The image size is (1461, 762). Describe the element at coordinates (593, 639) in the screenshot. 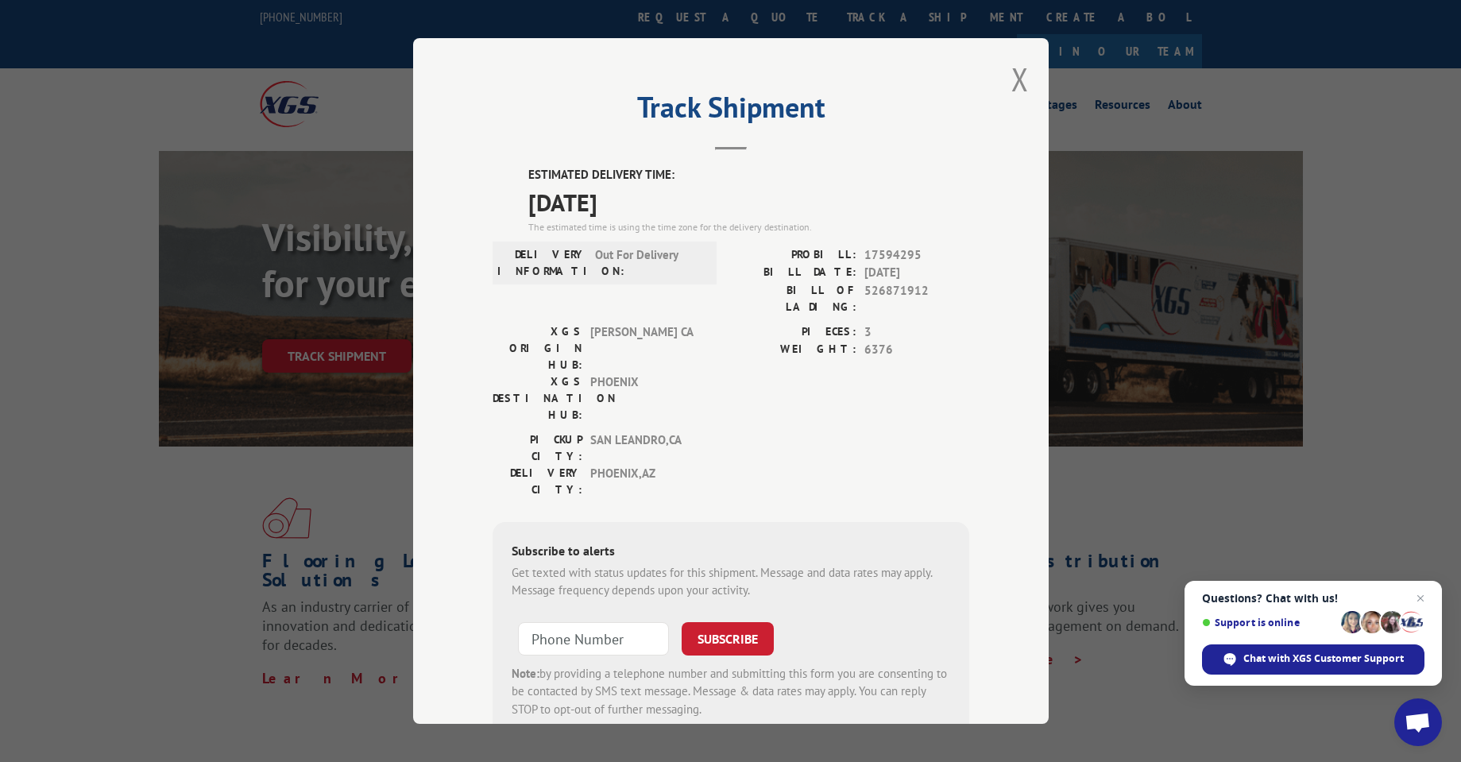

I see `input: Phone Number` at that location.